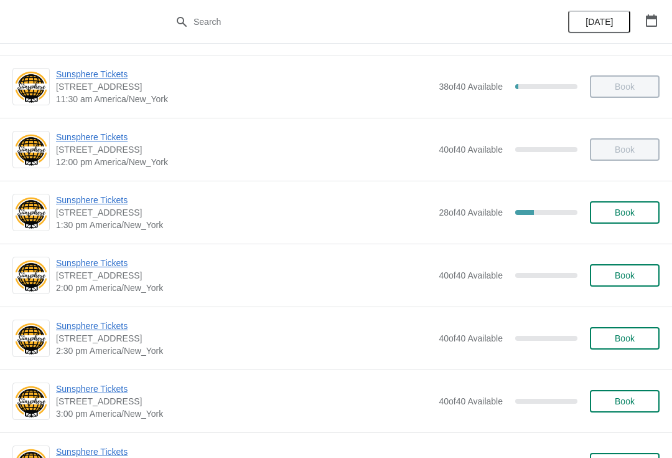  What do you see at coordinates (244, 413) in the screenshot?
I see `span: 3:00 pm America/New_York` at bounding box center [244, 413].